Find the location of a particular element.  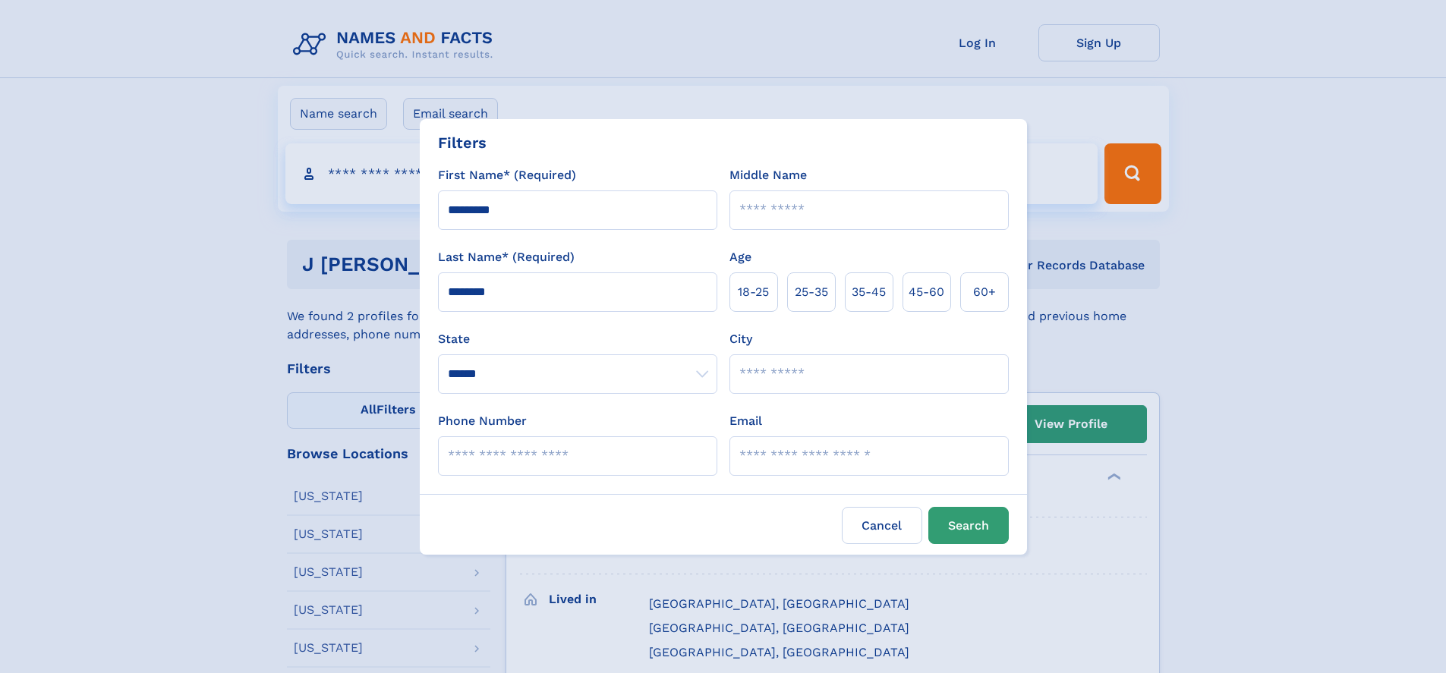

label: Email is located at coordinates (745, 421).